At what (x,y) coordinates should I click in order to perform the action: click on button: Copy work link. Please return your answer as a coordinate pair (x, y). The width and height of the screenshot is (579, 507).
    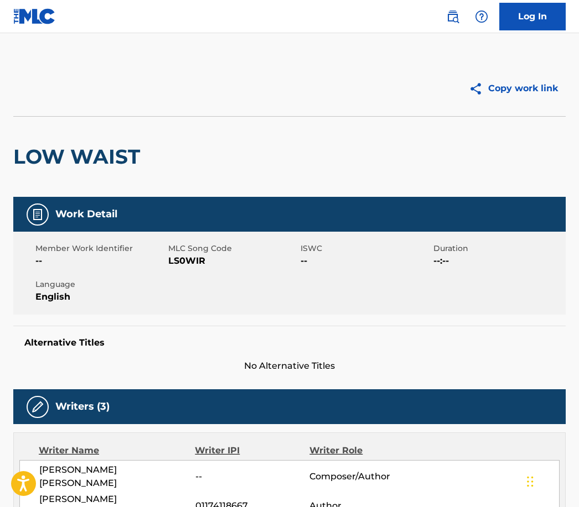
    Looking at the image, I should click on (513, 88).